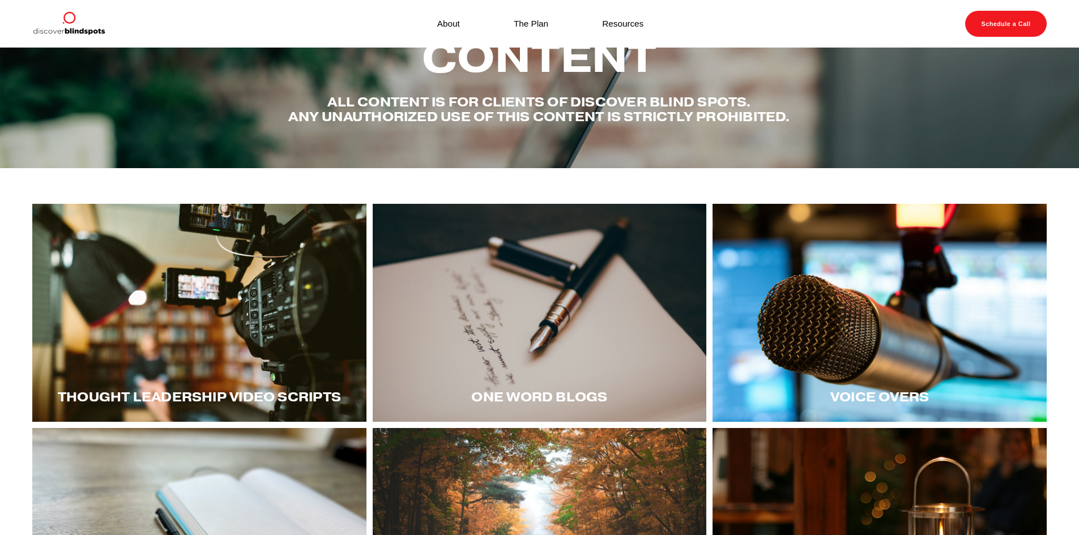 The image size is (1079, 535). I want to click on span: One word blogs, so click(539, 397).